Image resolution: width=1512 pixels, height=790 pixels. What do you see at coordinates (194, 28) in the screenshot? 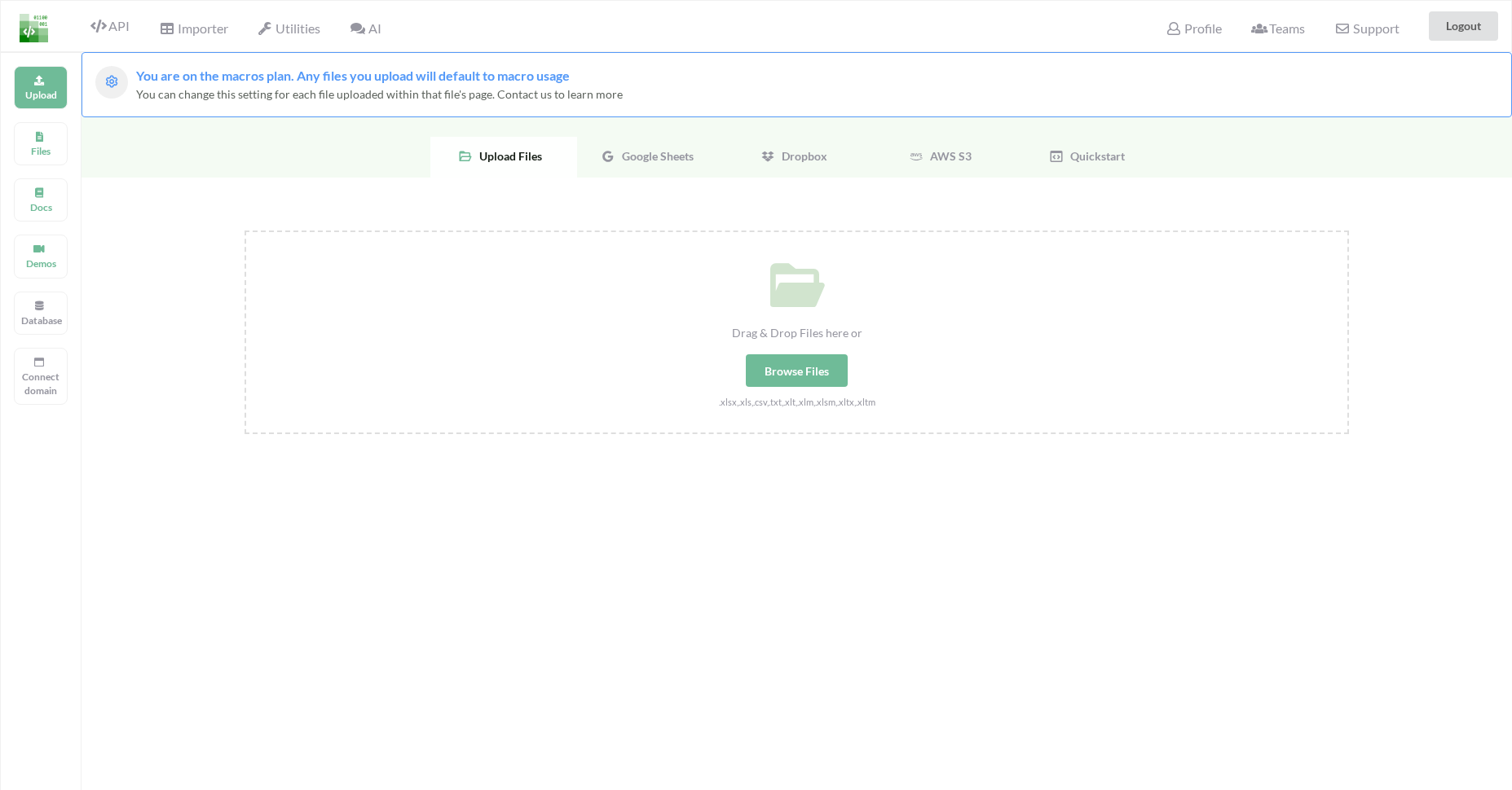
I see `span: Importer` at bounding box center [194, 28].